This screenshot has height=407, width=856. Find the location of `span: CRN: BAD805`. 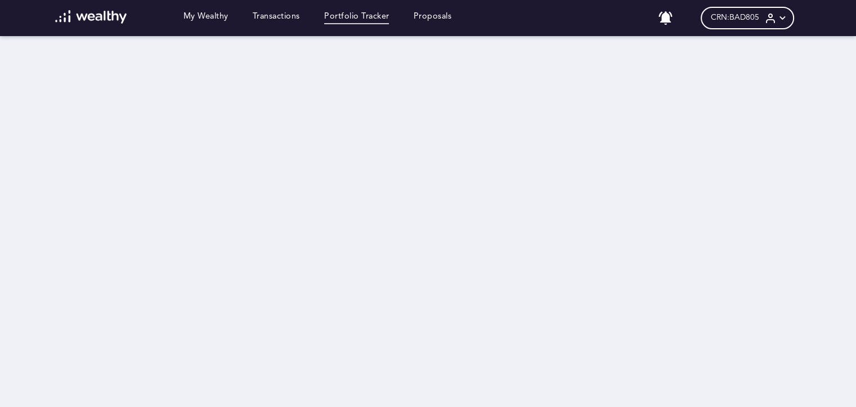

span: CRN: BAD805 is located at coordinates (735, 17).